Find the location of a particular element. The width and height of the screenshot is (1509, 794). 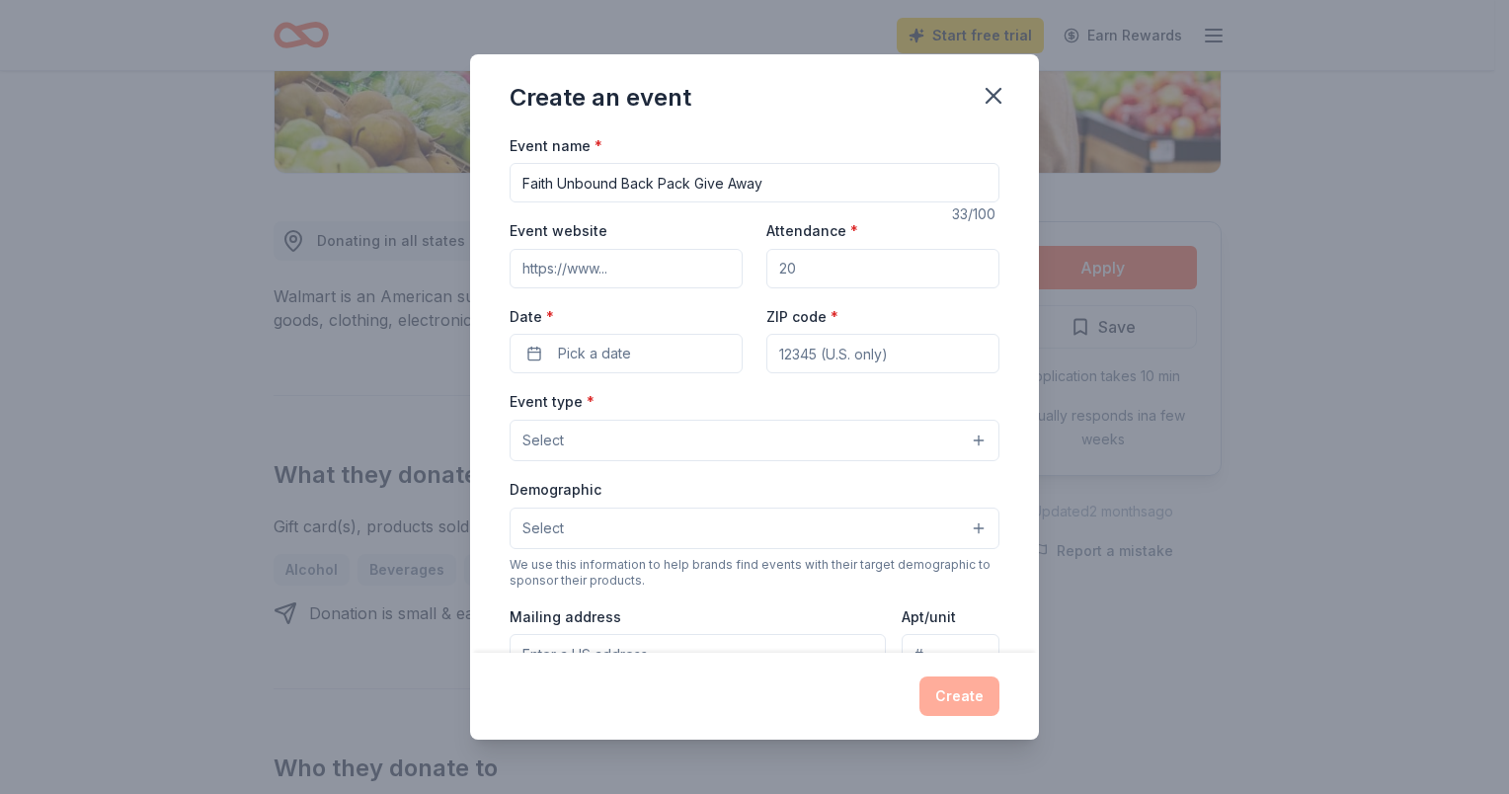

div: We use this information to help brands find events with their target demographic to sponsor their... is located at coordinates (754, 573).